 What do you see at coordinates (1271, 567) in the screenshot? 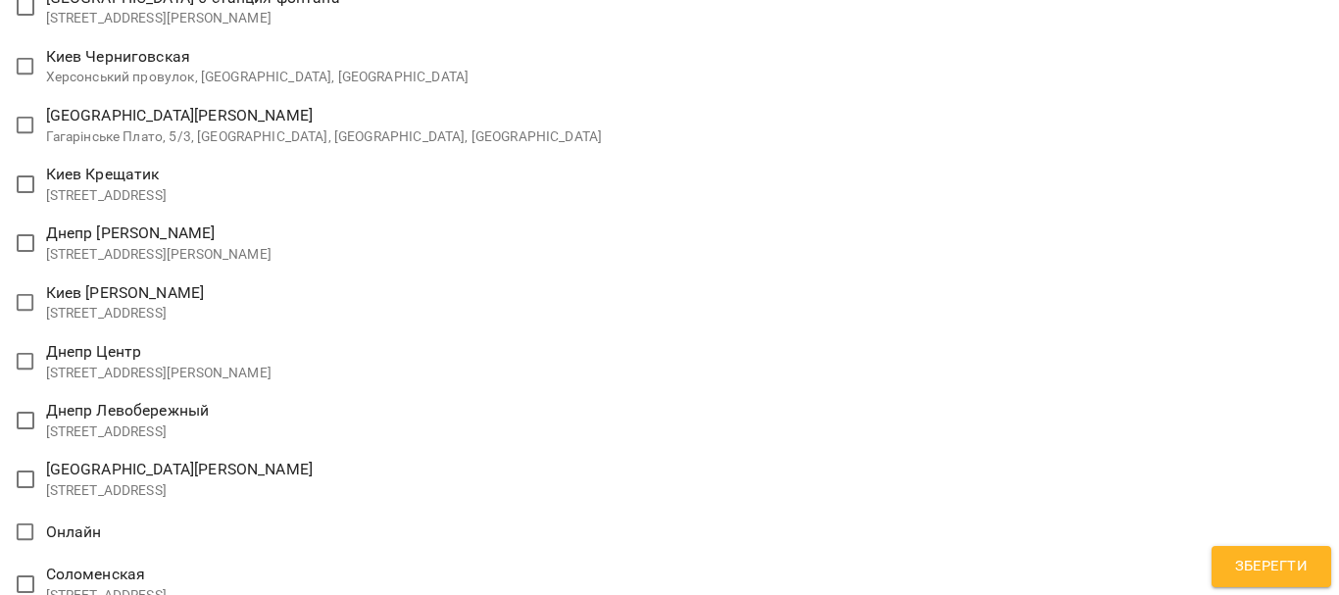
I see `button: Зберегти` at bounding box center [1271, 567].